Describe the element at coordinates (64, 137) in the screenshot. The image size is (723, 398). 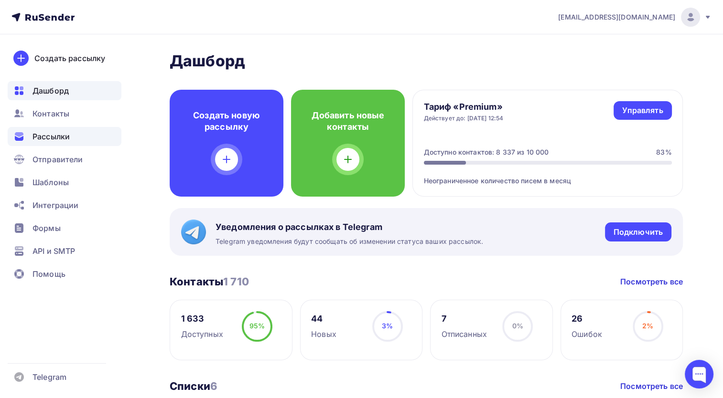
I see `a: Рассылки` at that location.